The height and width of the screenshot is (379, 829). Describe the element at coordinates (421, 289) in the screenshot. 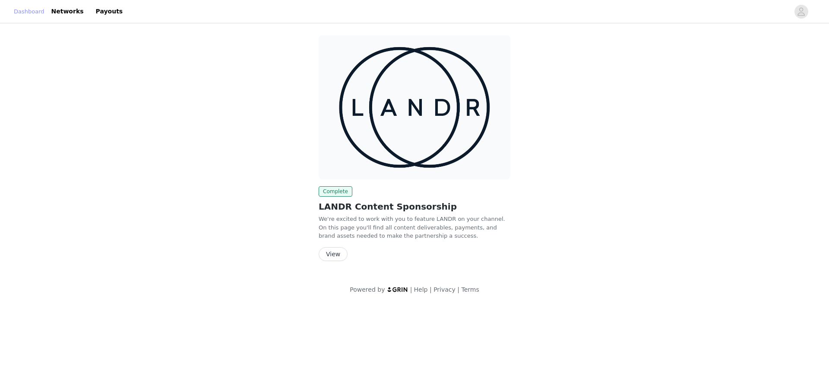

I see `a: Help` at that location.